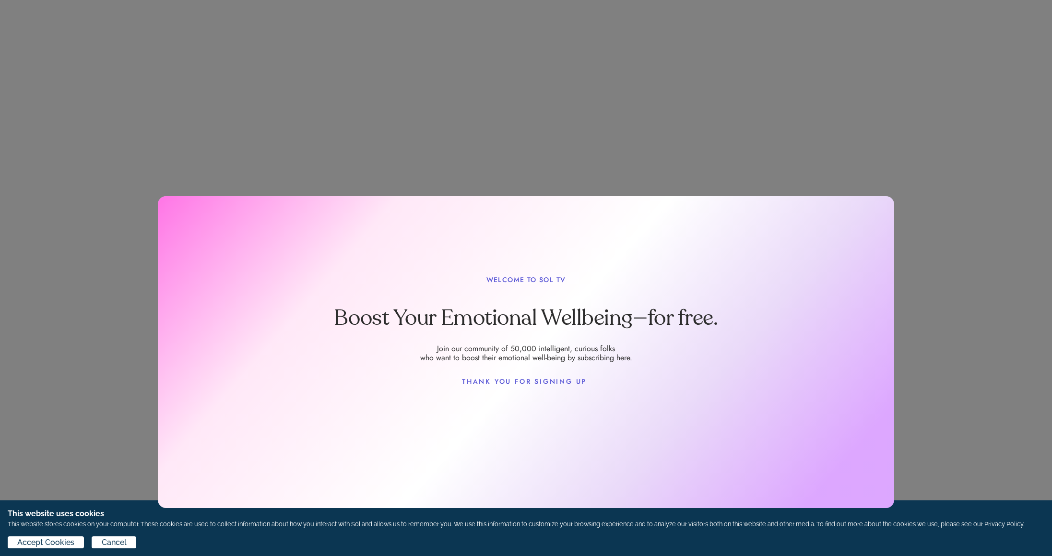 This screenshot has width=1052, height=556. Describe the element at coordinates (526, 280) in the screenshot. I see `p: WELCOME TO SOL TV` at that location.